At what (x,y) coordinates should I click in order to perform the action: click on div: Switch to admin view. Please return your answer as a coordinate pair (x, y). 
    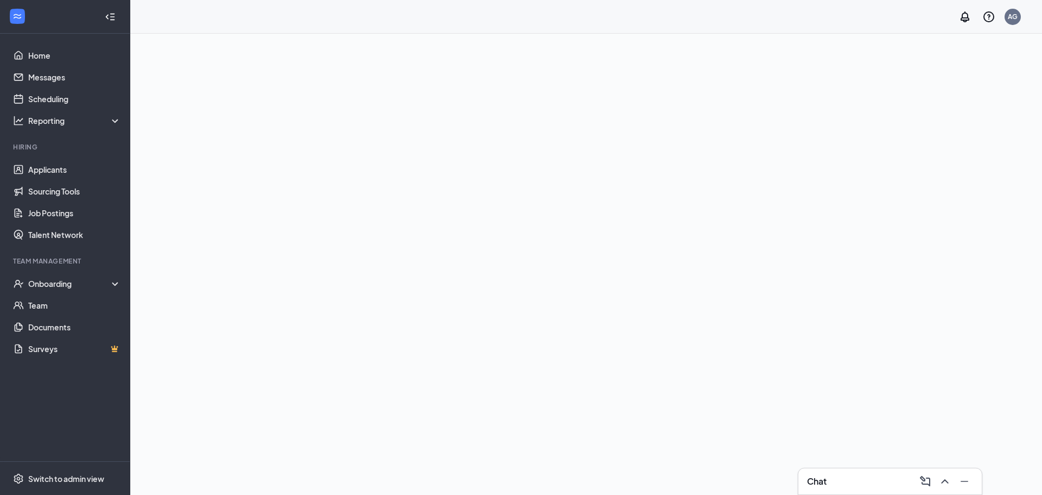
    Looking at the image, I should click on (66, 478).